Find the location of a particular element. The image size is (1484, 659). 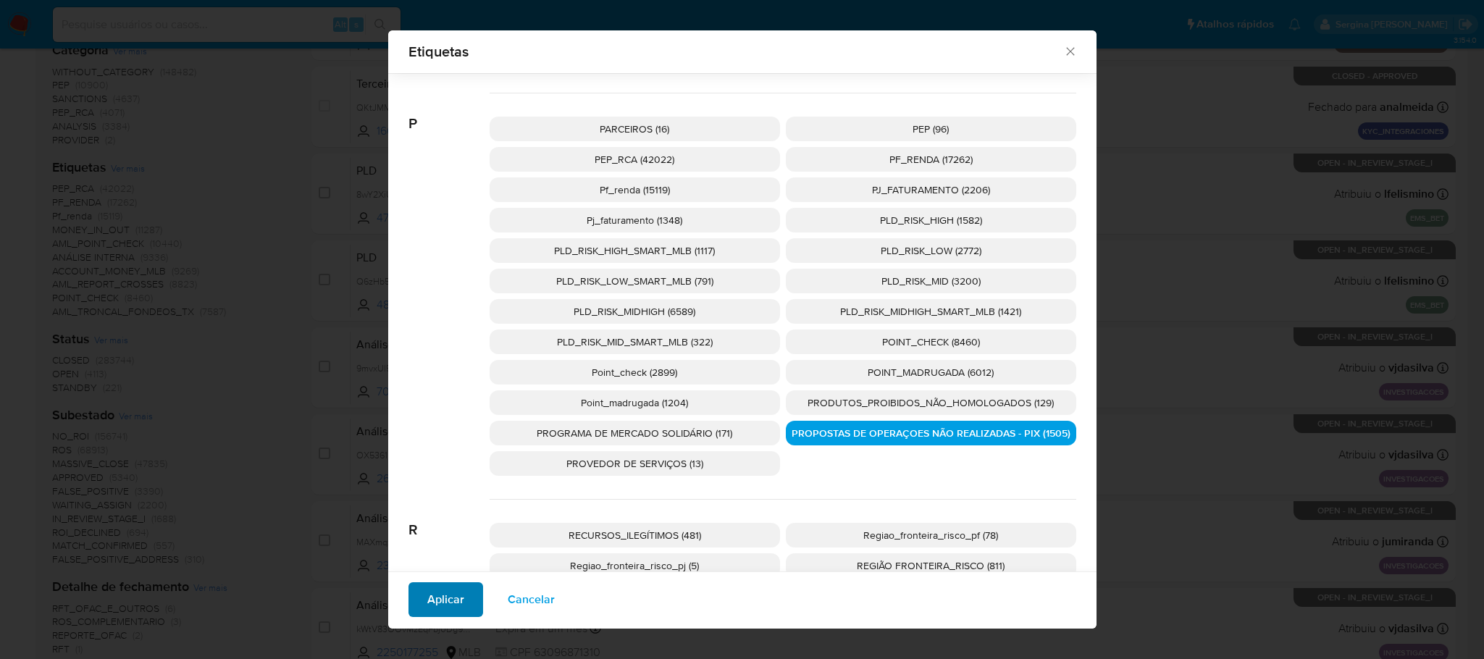

div: PF_RENDA (17262) is located at coordinates (931, 159).